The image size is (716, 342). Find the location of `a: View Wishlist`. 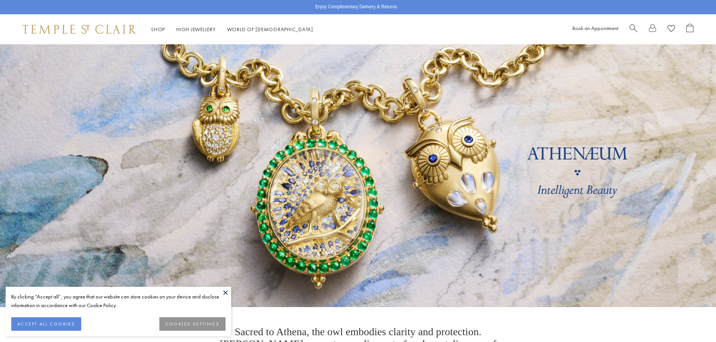

a: View Wishlist is located at coordinates (671, 29).